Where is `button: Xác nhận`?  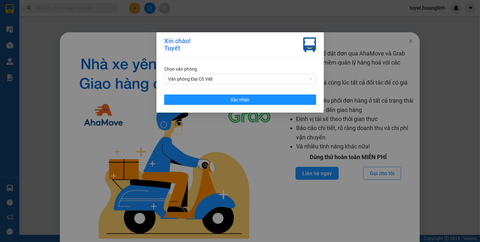
button: Xác nhận is located at coordinates (240, 100).